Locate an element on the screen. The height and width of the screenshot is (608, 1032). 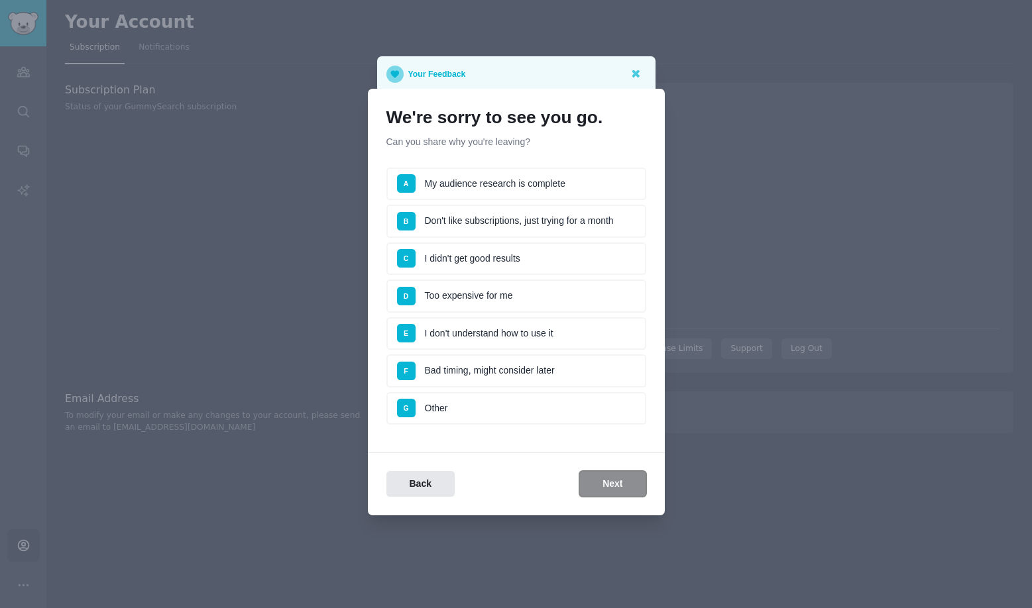
span: D is located at coordinates (406, 296).